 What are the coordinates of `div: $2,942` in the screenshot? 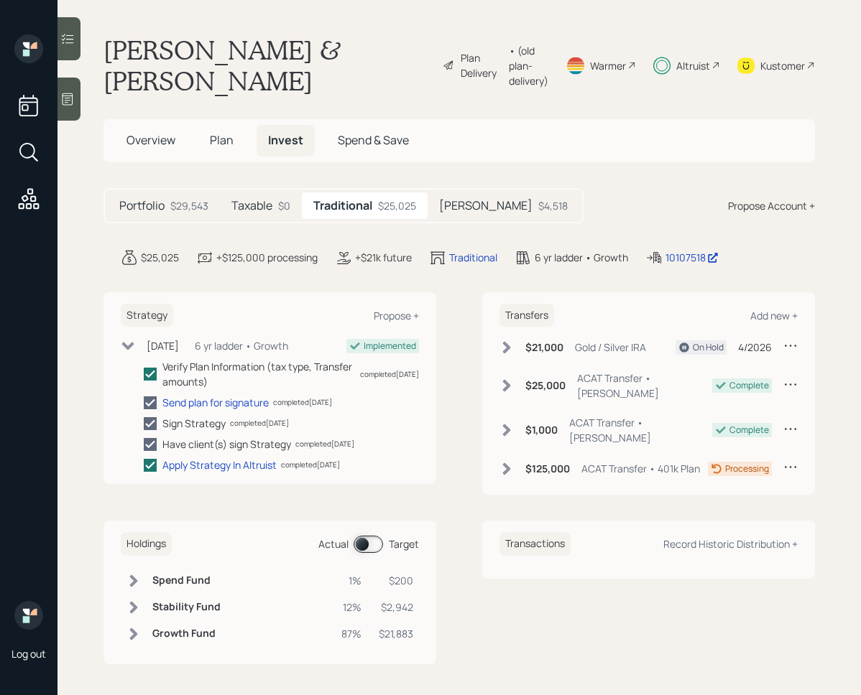 It's located at (396, 607).